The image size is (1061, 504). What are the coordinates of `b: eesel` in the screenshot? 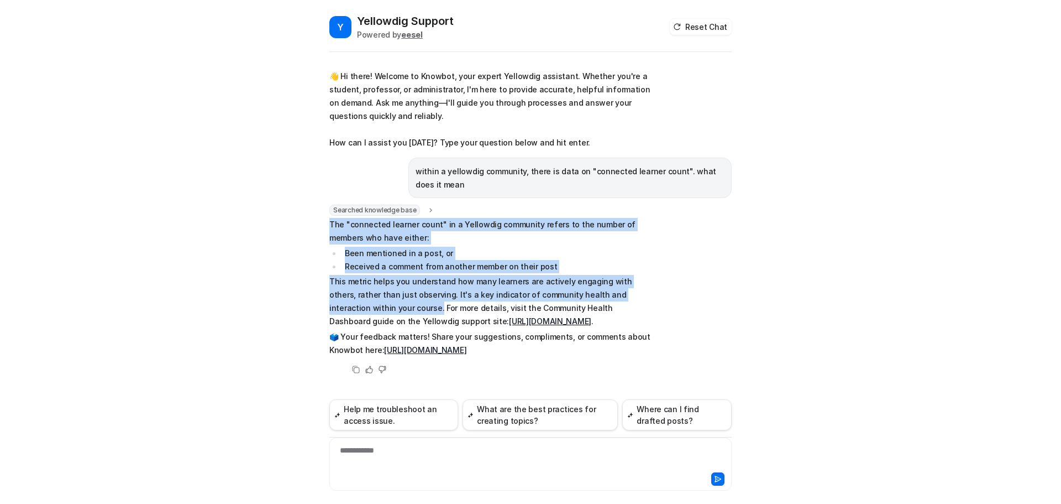 It's located at (412, 34).